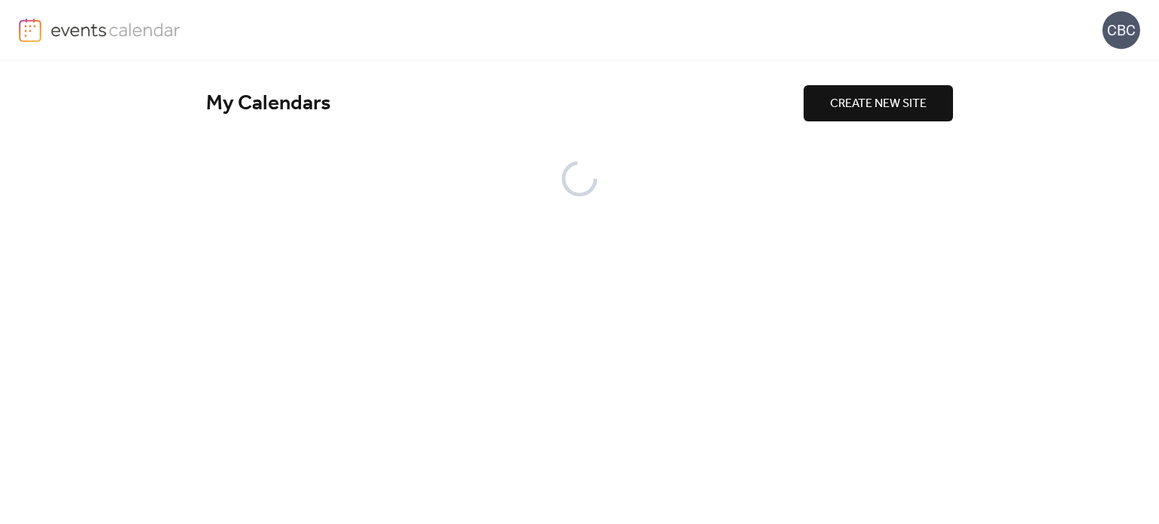  Describe the element at coordinates (878, 103) in the screenshot. I see `button: CREATE NEW SITE` at that location.